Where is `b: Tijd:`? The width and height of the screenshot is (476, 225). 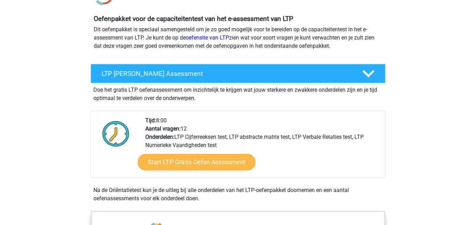 b: Tijd: is located at coordinates (150, 120).